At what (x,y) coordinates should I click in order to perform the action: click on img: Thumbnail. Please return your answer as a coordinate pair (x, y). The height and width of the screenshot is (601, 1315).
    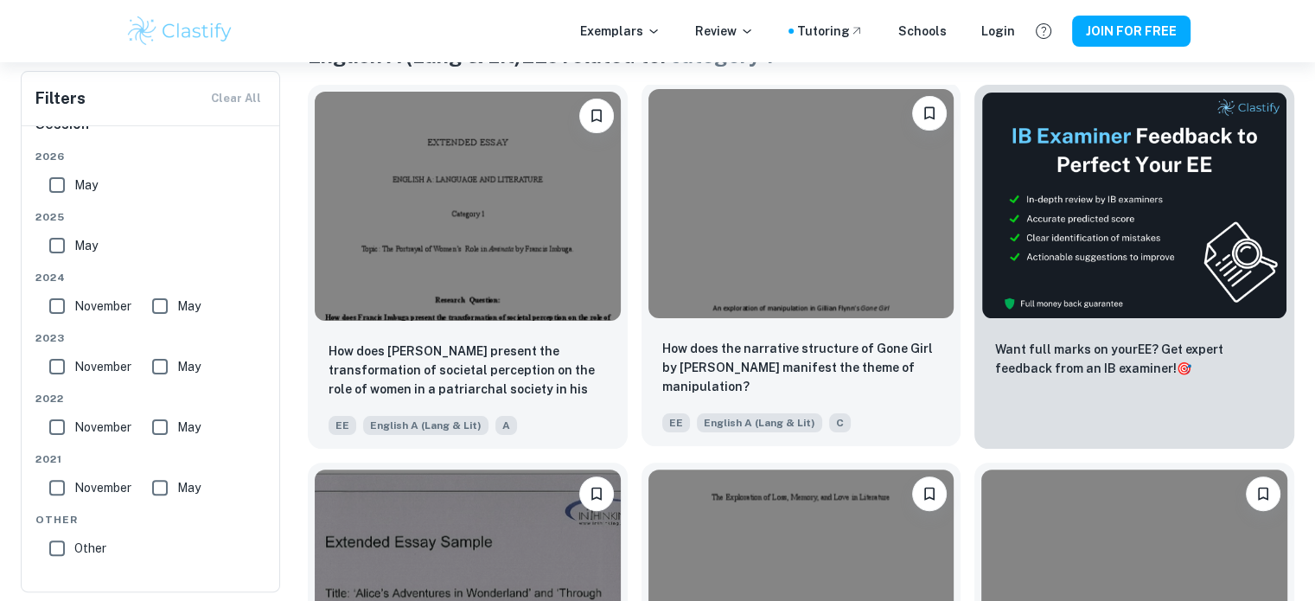
    Looking at the image, I should click on (1134, 205).